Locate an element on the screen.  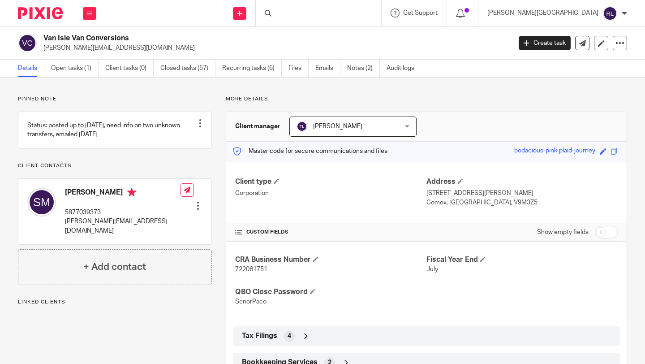
h4: QBO Close Password is located at coordinates (331, 292).